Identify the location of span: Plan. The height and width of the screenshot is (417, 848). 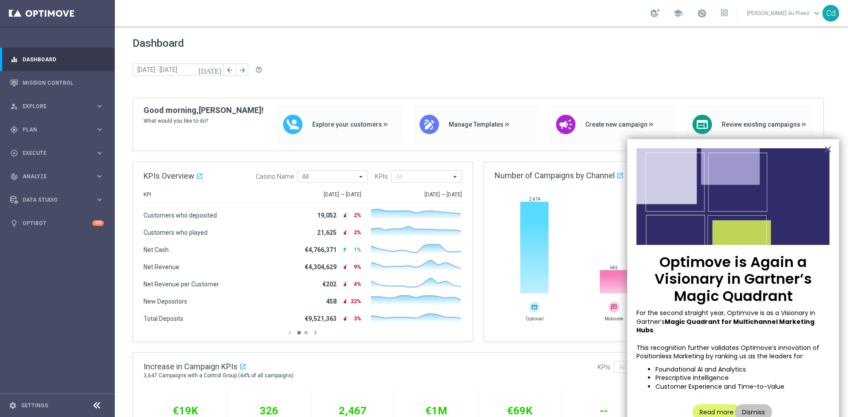
(59, 130).